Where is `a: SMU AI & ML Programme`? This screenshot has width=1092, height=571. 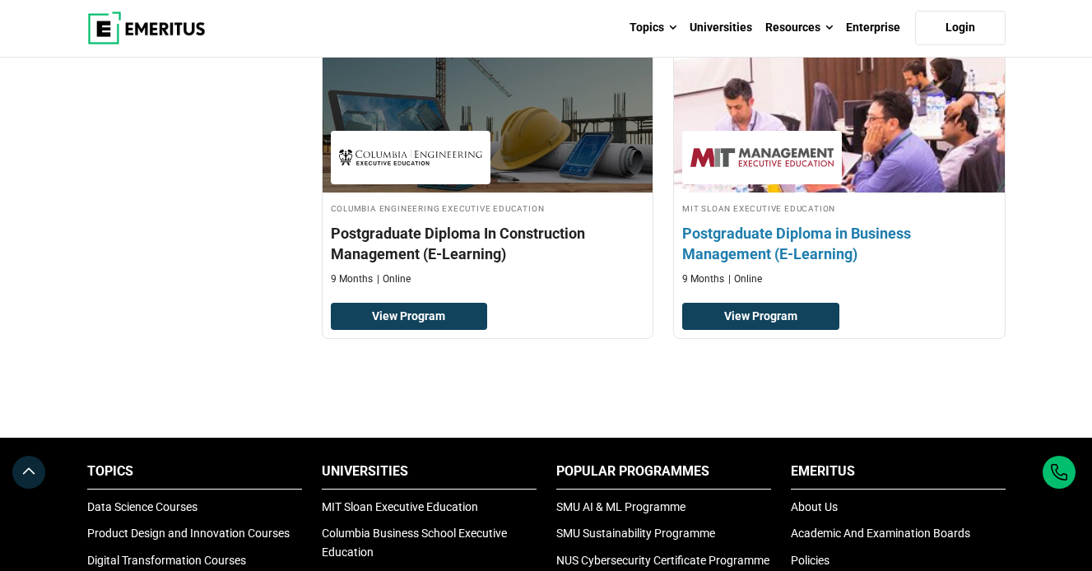
a: SMU AI & ML Programme is located at coordinates (620, 507).